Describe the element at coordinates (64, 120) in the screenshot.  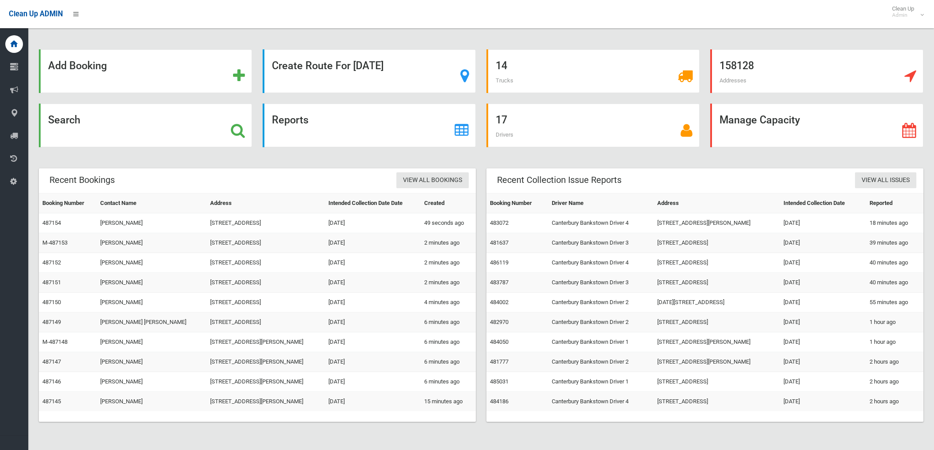
I see `strong: Search` at that location.